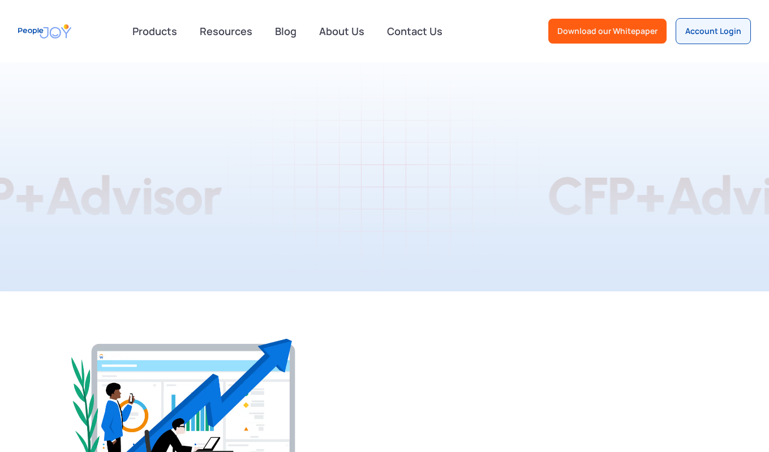  Describe the element at coordinates (713, 31) in the screenshot. I see `a: Account Login` at that location.